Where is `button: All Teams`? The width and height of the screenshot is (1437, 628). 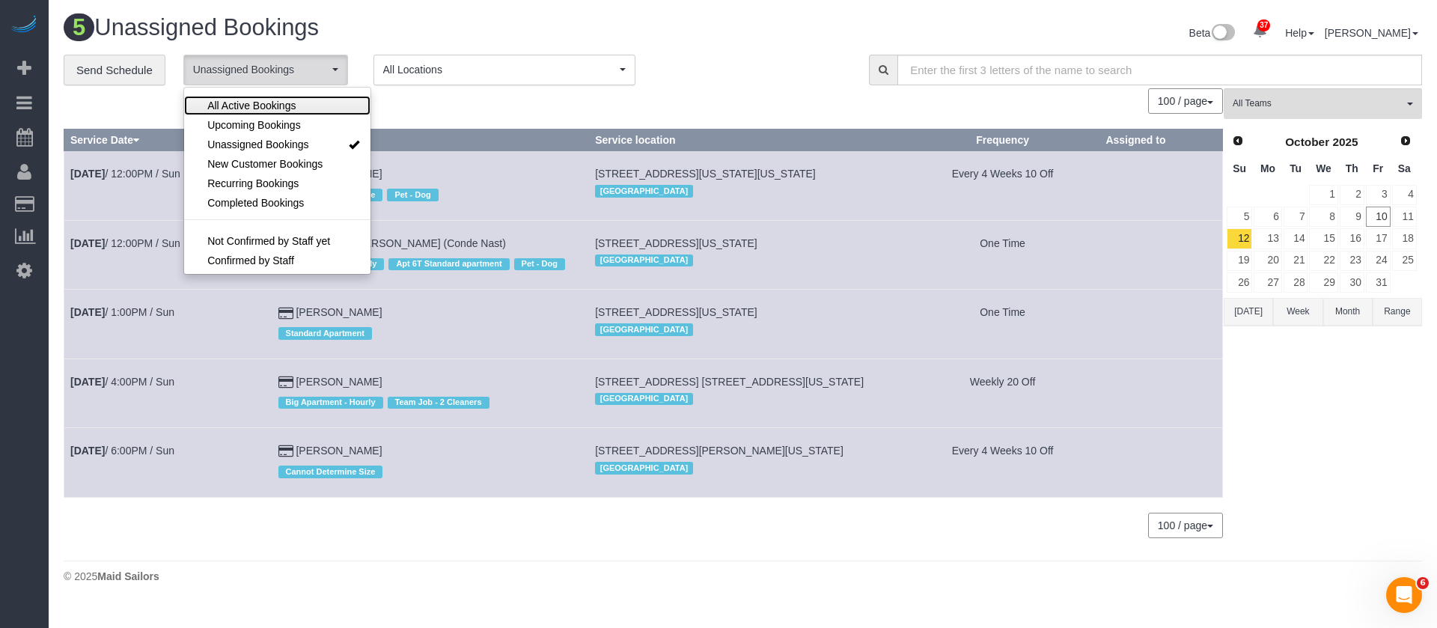 button: All Teams is located at coordinates (1322, 103).